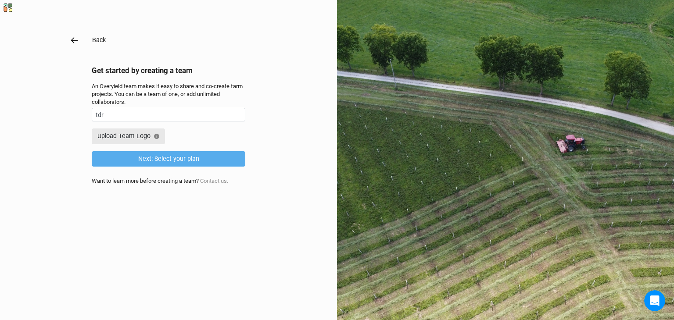 The width and height of the screenshot is (674, 320). What do you see at coordinates (169, 159) in the screenshot?
I see `button: Next: Select your plan` at bounding box center [169, 159].